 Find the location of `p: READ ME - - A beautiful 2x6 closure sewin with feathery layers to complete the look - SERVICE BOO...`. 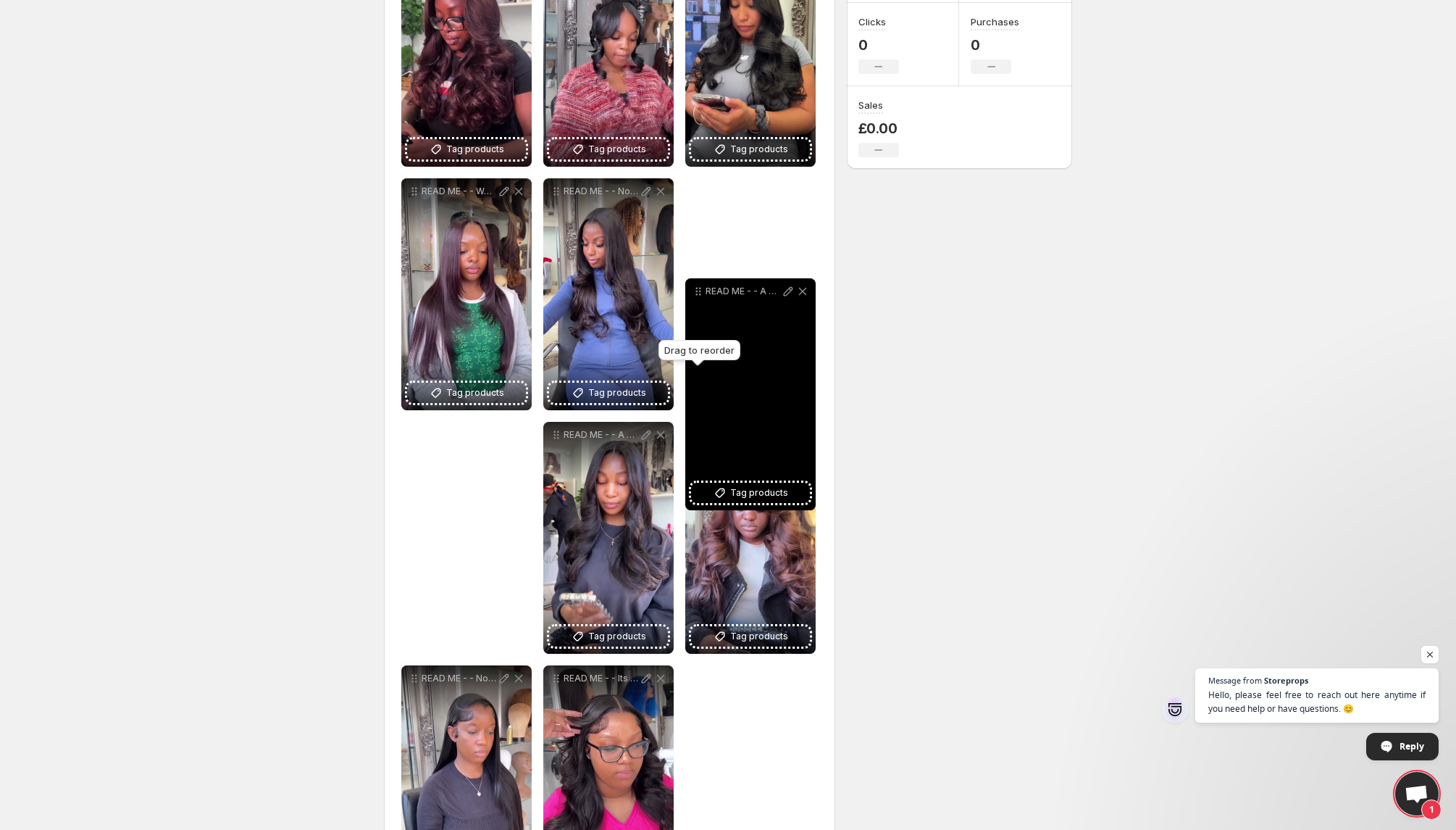

p: READ ME - - A beautiful 2x6 closure sewin with feathery layers to complete the look - SERVICE BOO... is located at coordinates (743, 291).